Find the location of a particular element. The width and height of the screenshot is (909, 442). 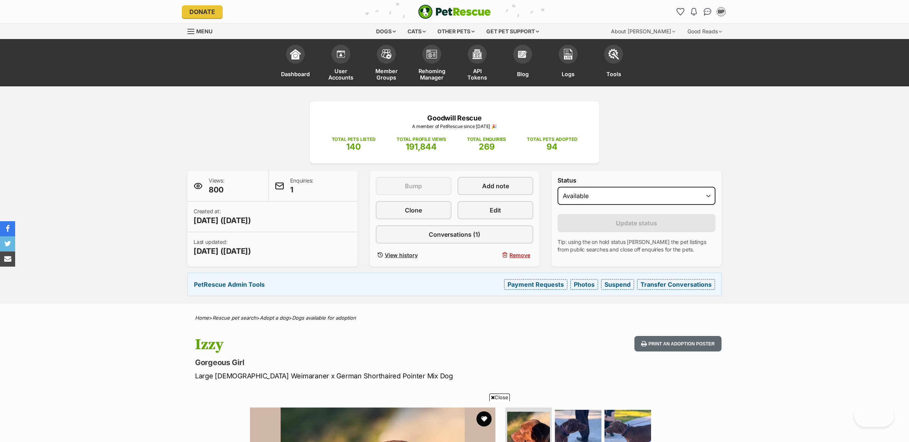

span: 94 is located at coordinates (552, 147).